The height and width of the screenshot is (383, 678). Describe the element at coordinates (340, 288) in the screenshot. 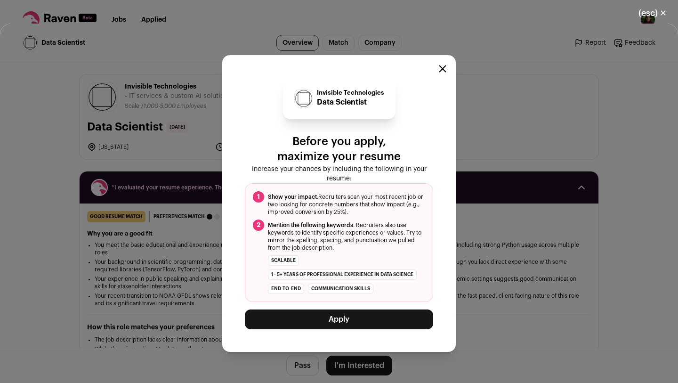

I see `li: communication skills` at that location.